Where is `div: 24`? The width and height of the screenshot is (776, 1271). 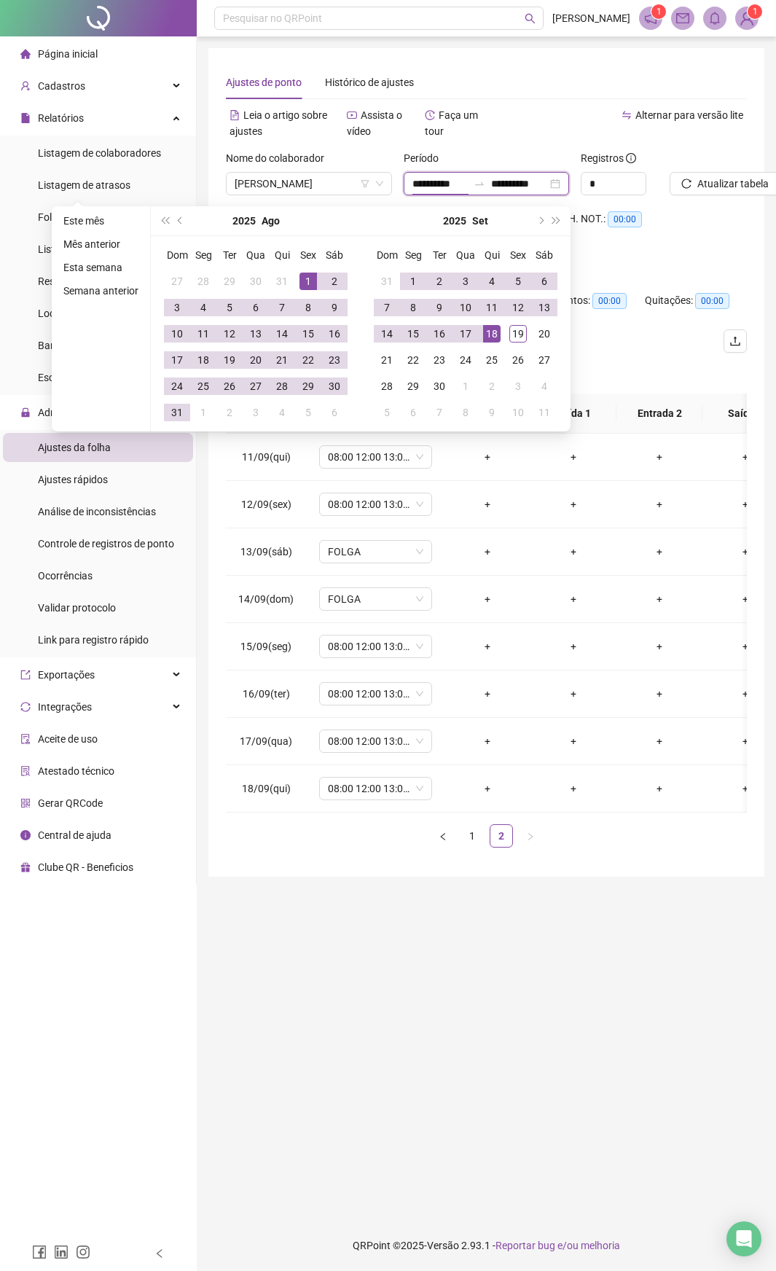 div: 24 is located at coordinates (177, 386).